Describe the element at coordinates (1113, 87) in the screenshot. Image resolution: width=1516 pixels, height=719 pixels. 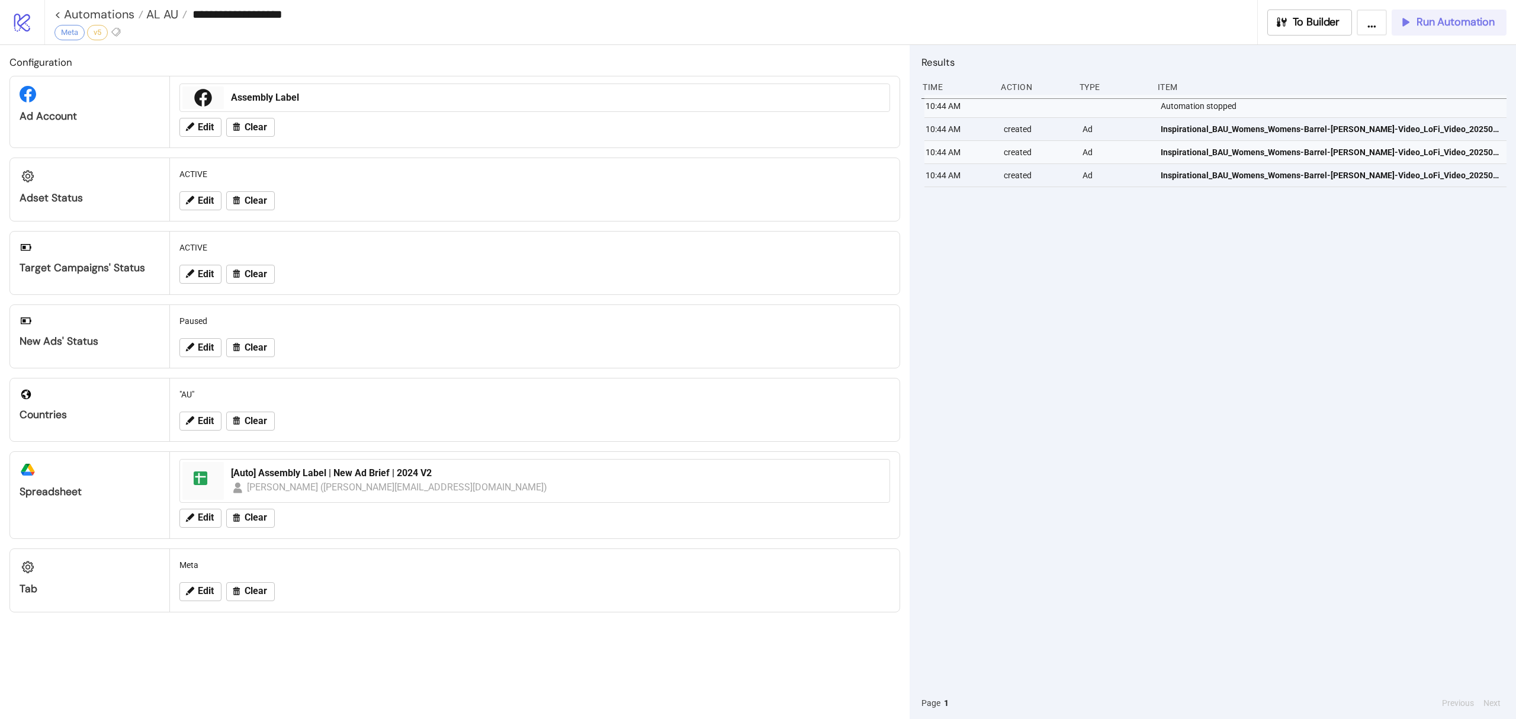
I see `div: Type` at that location.